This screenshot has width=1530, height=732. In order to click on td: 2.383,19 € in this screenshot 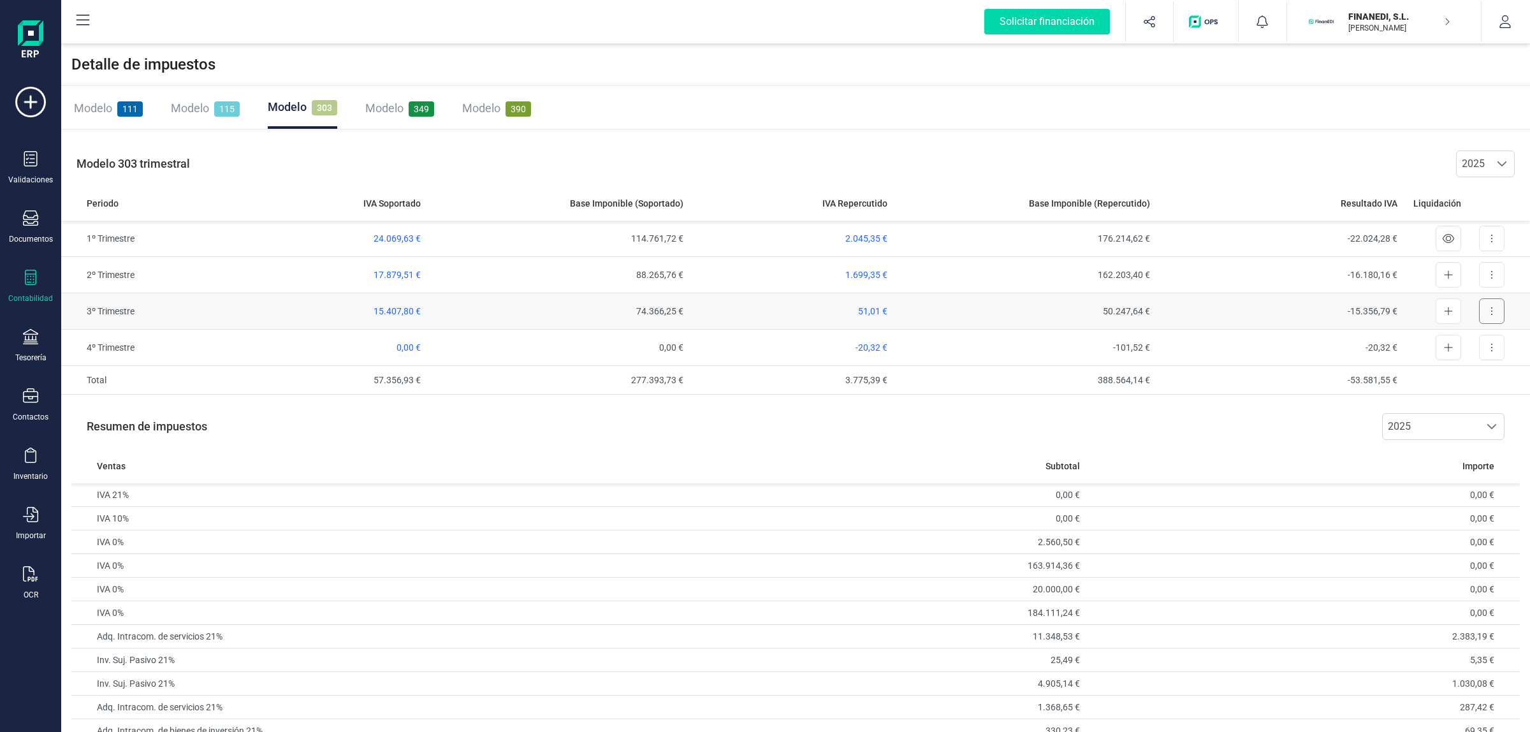, I will do `click(1302, 636)`.